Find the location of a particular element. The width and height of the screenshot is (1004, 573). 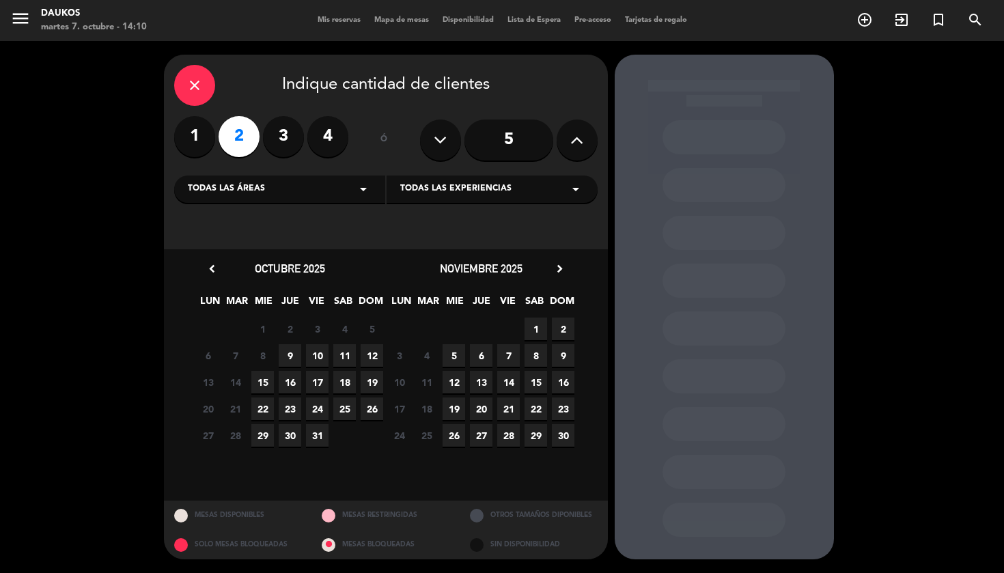

i: search is located at coordinates (975, 20).